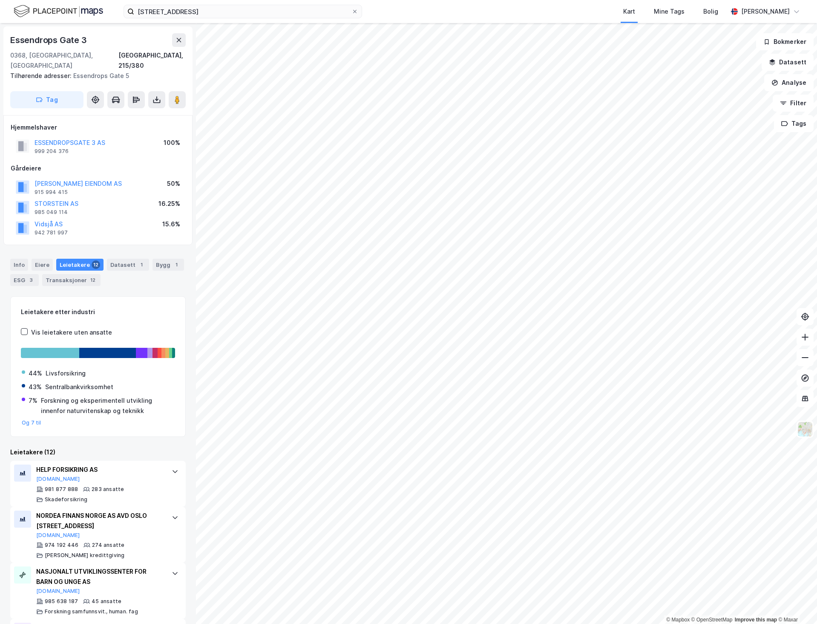 The image size is (817, 624). Describe the element at coordinates (58, 11) in the screenshot. I see `img: logo.f888ab2527a4732fd821a326f86c7f29.svg` at that location.